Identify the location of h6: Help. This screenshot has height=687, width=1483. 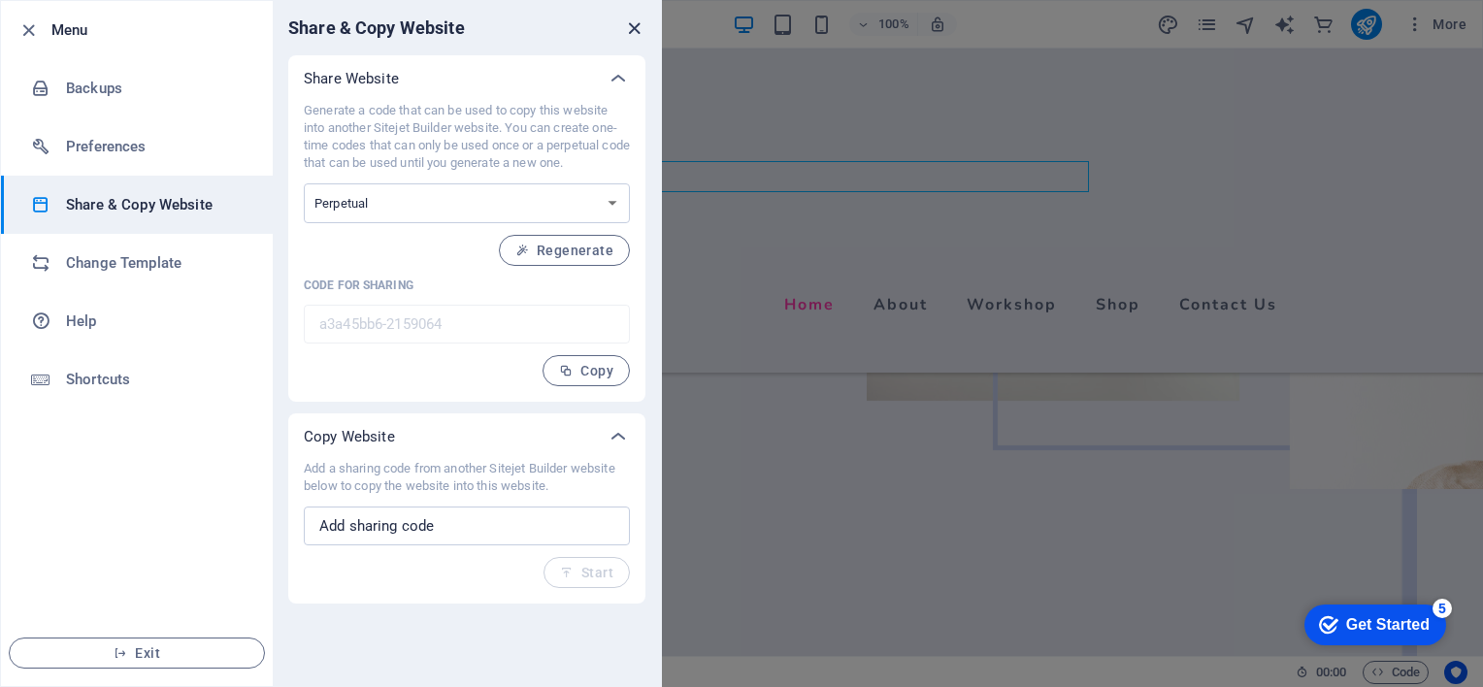
(155, 321).